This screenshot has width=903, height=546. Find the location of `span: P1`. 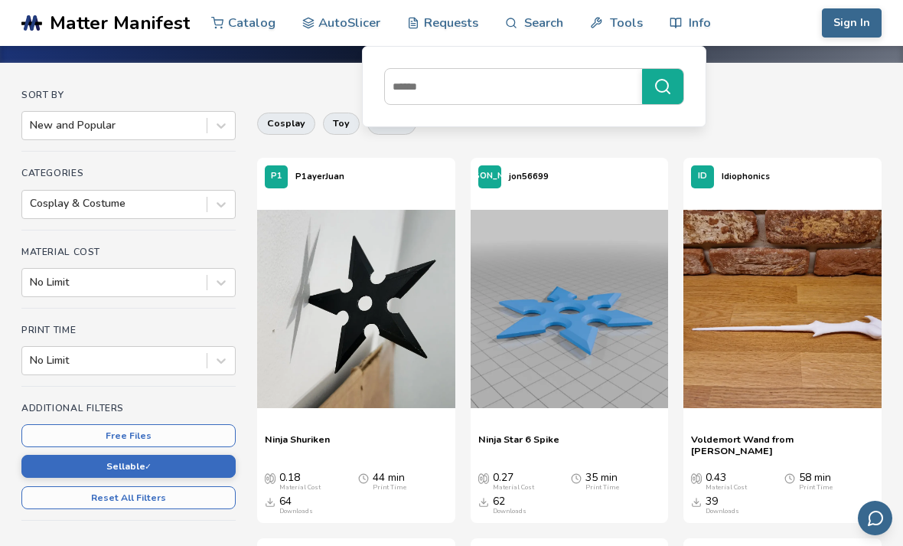

span: P1 is located at coordinates (276, 176).